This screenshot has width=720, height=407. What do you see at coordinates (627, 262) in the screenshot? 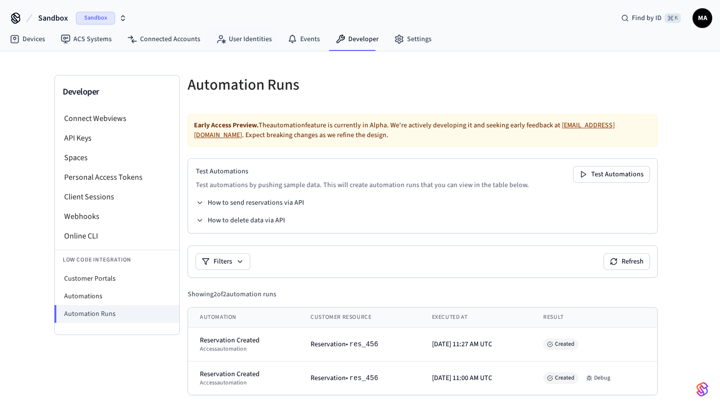
I see `button: Refresh` at bounding box center [627, 262].